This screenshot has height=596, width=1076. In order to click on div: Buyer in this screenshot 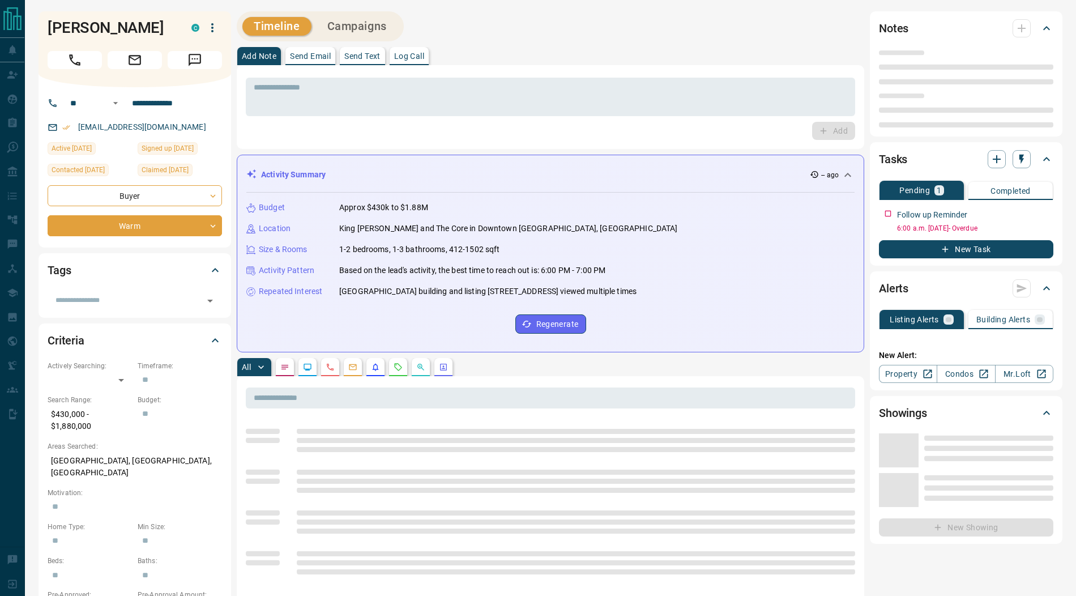, I will do `click(135, 195)`.